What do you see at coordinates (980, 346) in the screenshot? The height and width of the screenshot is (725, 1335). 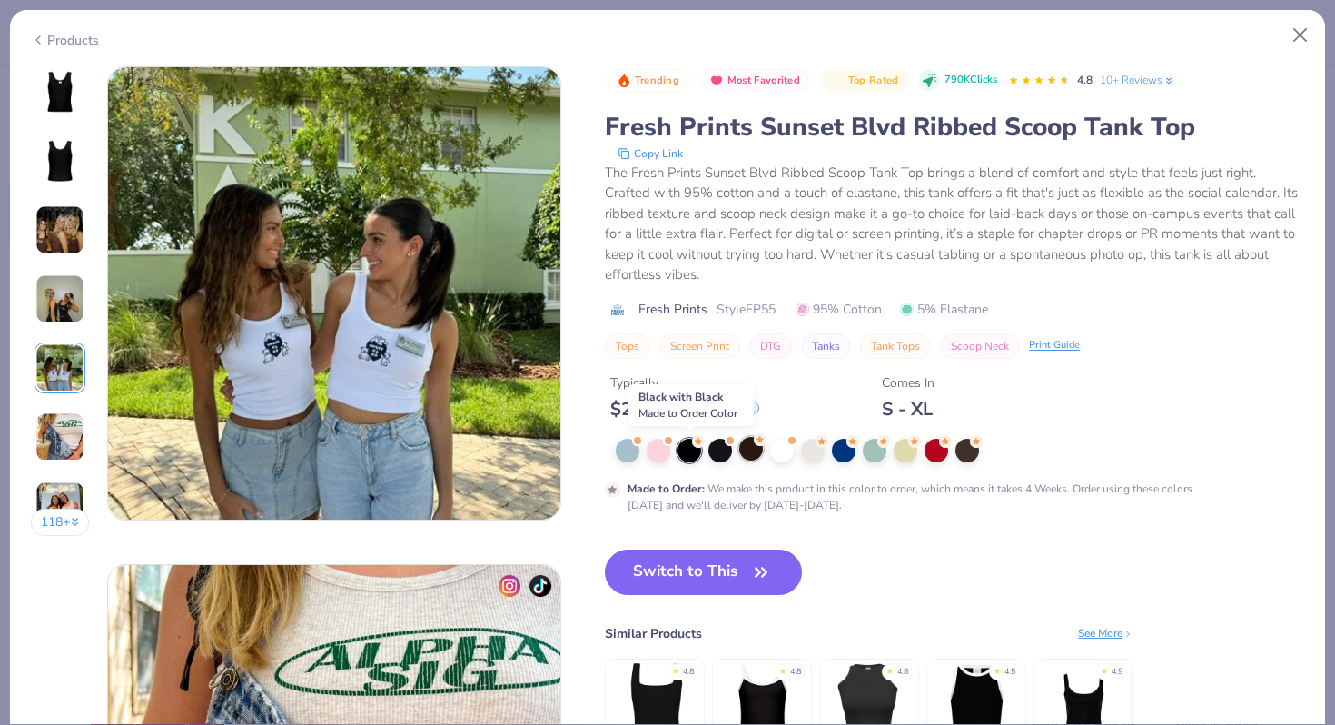 I see `button: Scoop Neck` at bounding box center [980, 346].